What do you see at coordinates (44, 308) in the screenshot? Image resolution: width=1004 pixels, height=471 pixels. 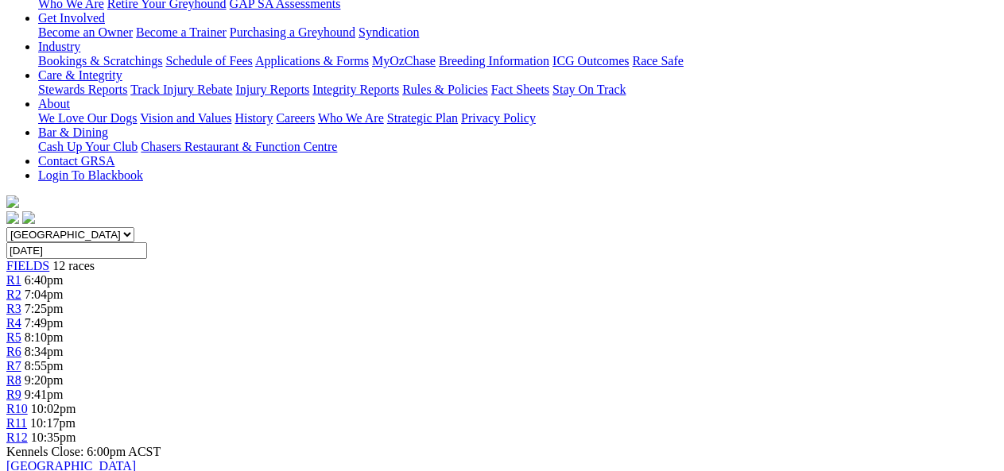 I see `span: 7:25pm` at bounding box center [44, 308].